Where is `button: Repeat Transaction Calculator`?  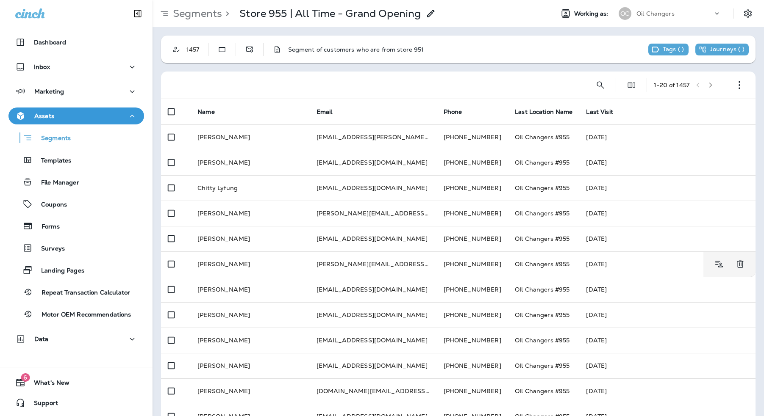 button: Repeat Transaction Calculator is located at coordinates (76, 292).